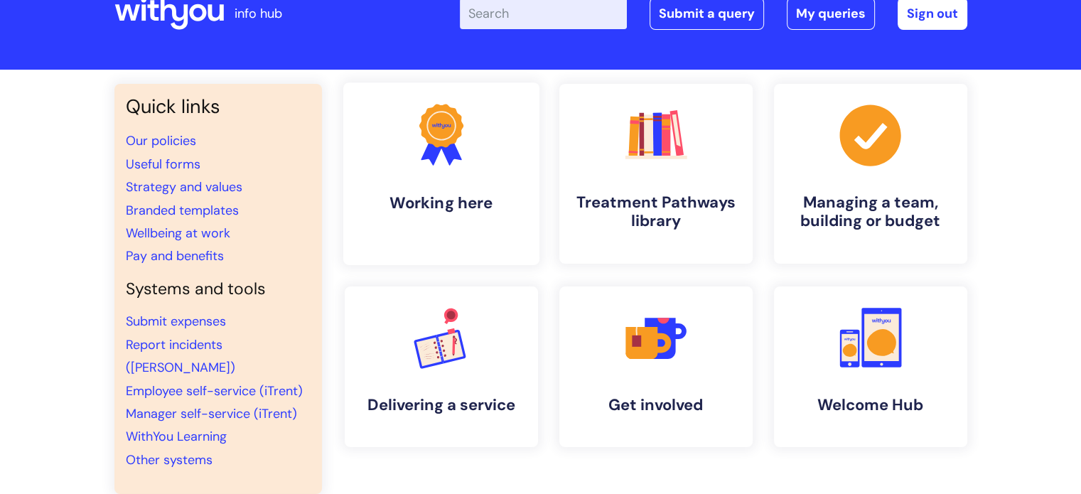  Describe the element at coordinates (871, 173) in the screenshot. I see `a: Managing a team, building or budget` at that location.